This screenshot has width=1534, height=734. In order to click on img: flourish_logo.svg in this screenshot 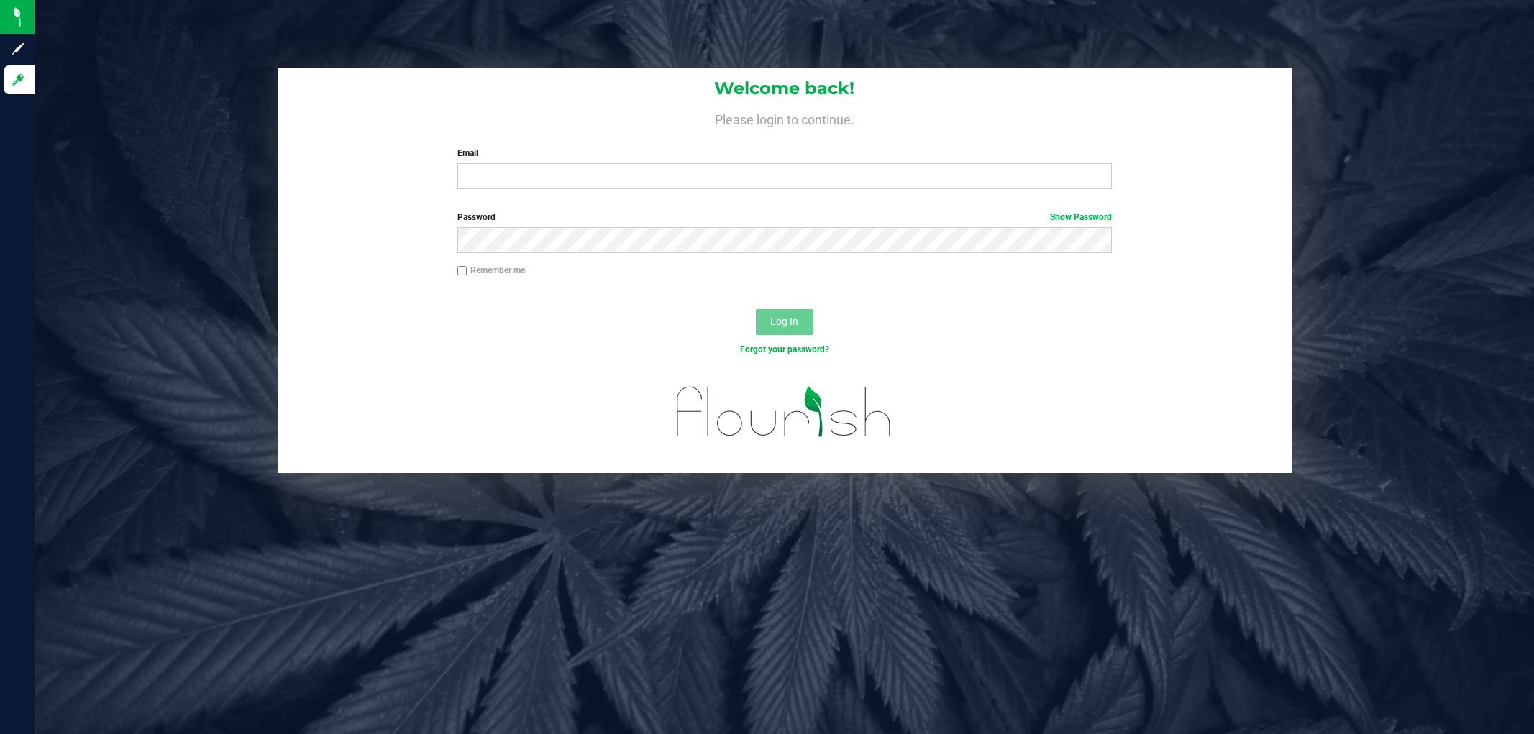, I will do `click(784, 411)`.